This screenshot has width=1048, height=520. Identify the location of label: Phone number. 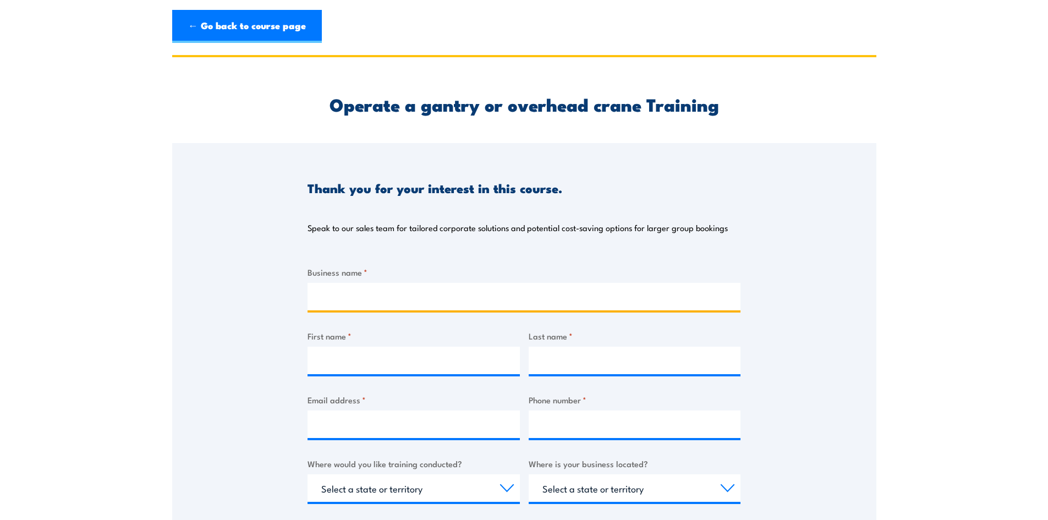
(635, 399).